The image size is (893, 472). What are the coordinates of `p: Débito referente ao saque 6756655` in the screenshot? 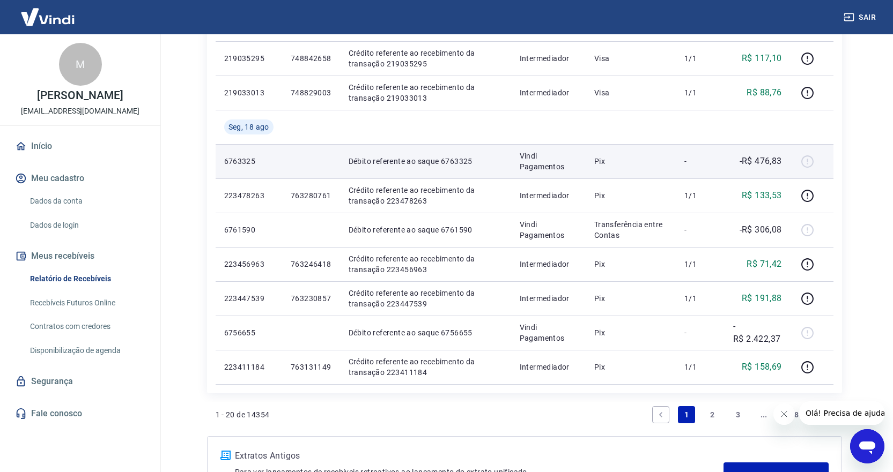 It's located at (425, 333).